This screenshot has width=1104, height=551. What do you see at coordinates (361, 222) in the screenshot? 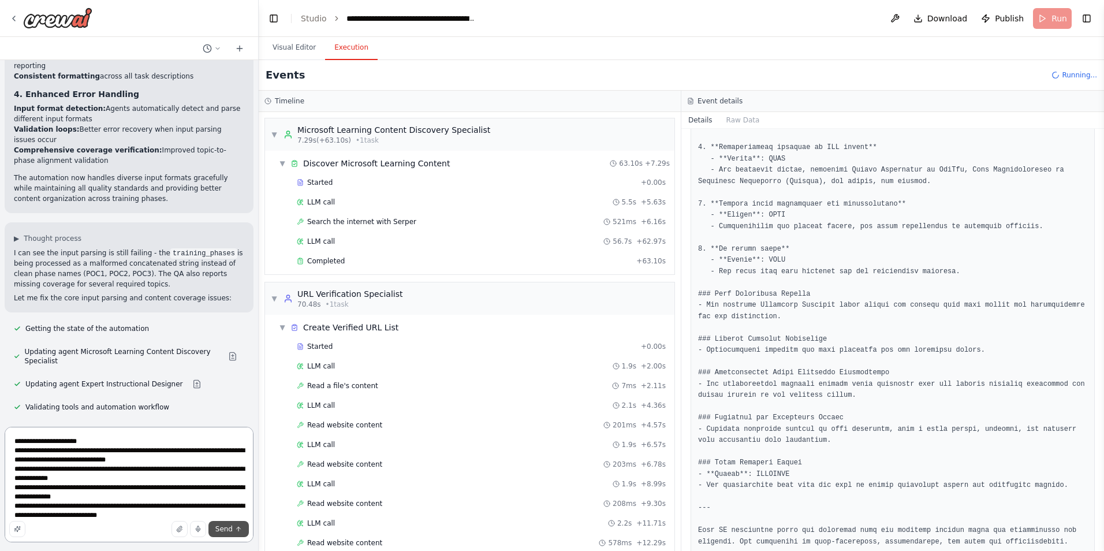
I see `span: Search the internet with Serper` at bounding box center [361, 222].